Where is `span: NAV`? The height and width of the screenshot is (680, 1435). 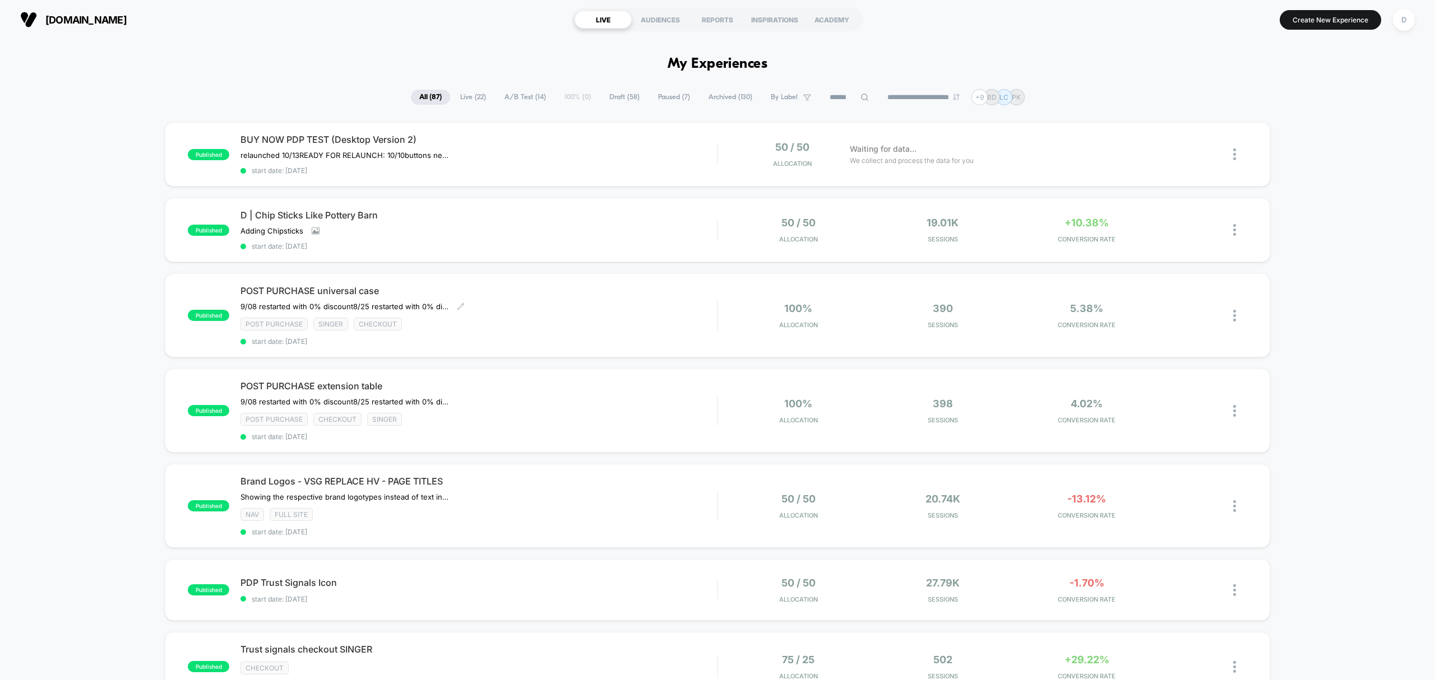 span: NAV is located at coordinates (252, 514).